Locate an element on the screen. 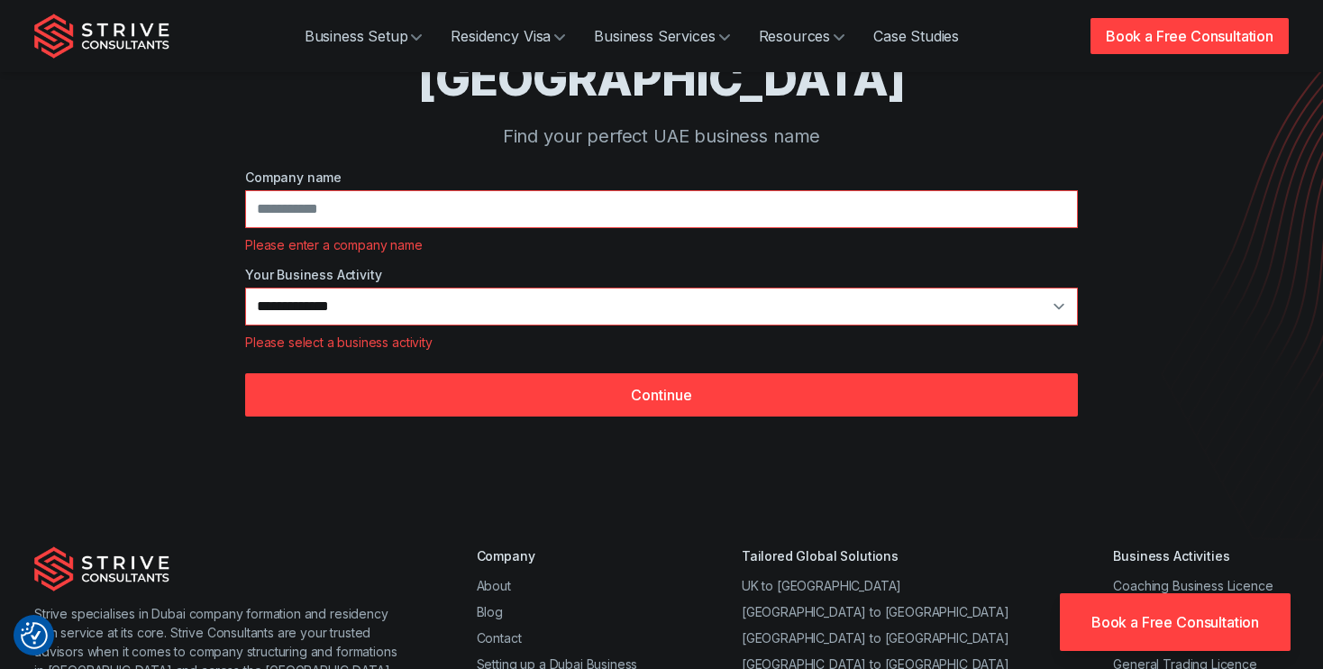 The width and height of the screenshot is (1323, 669). a: Business Services is located at coordinates (661, 36).